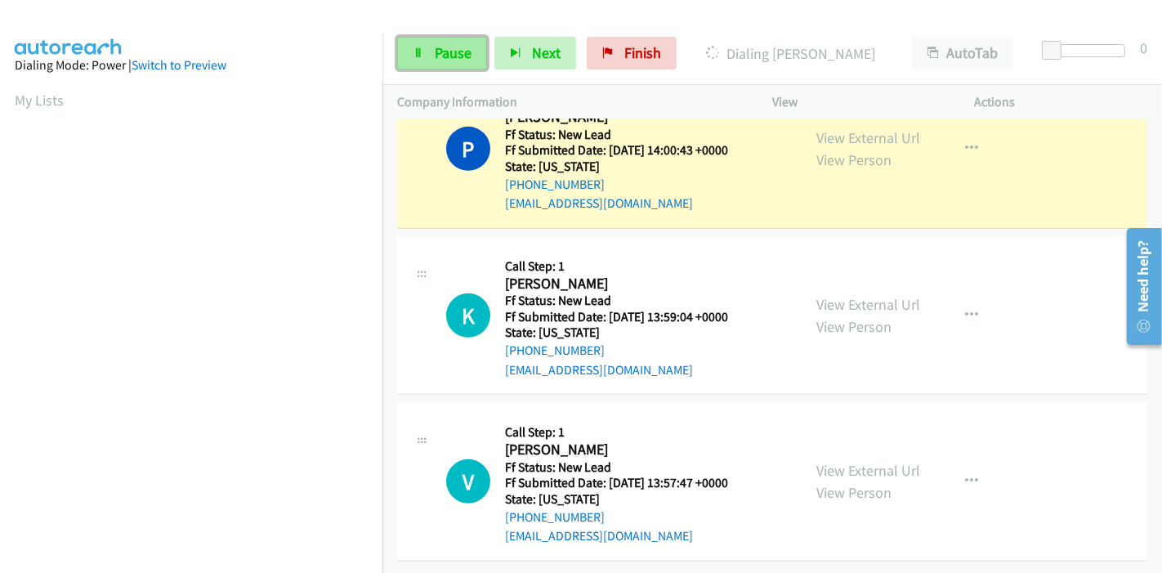 Image resolution: width=1162 pixels, height=573 pixels. Describe the element at coordinates (1143, 47) in the screenshot. I see `div: 0` at that location.